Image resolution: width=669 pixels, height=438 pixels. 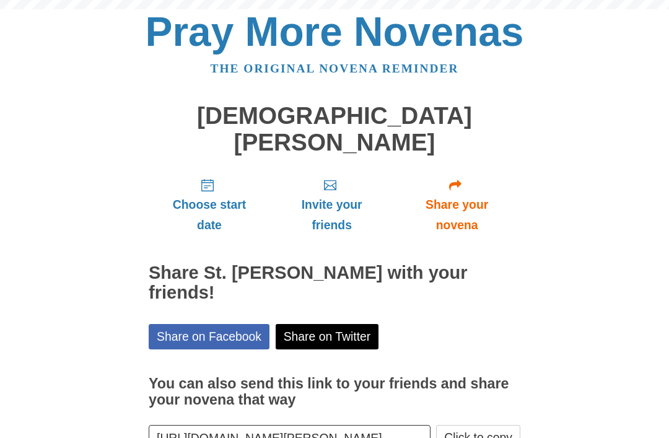 What do you see at coordinates (210, 215) in the screenshot?
I see `span: Choose start date` at bounding box center [210, 215].